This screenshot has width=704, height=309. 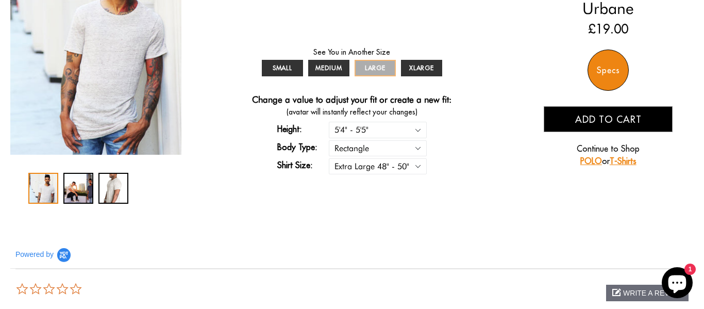 I want to click on div: 2 / 3, so click(x=78, y=188).